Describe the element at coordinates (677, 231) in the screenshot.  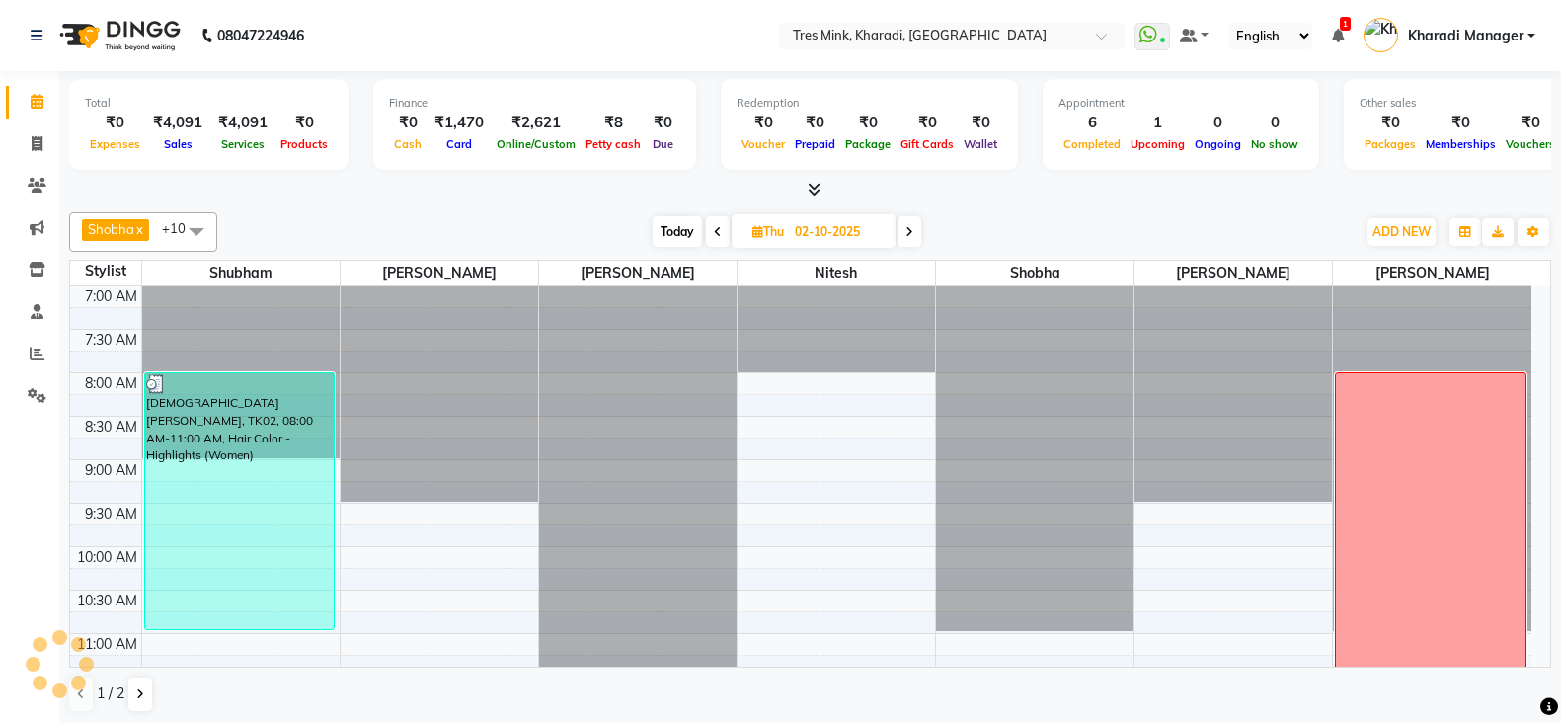
I see `span: Today` at that location.